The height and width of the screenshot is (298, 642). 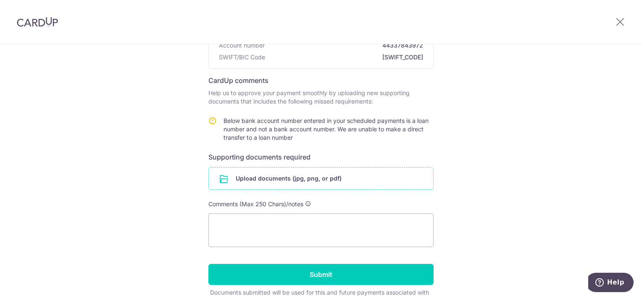 What do you see at coordinates (256, 203) in the screenshot?
I see `span: Comments (Max 250 Chars)/notes` at bounding box center [256, 203].